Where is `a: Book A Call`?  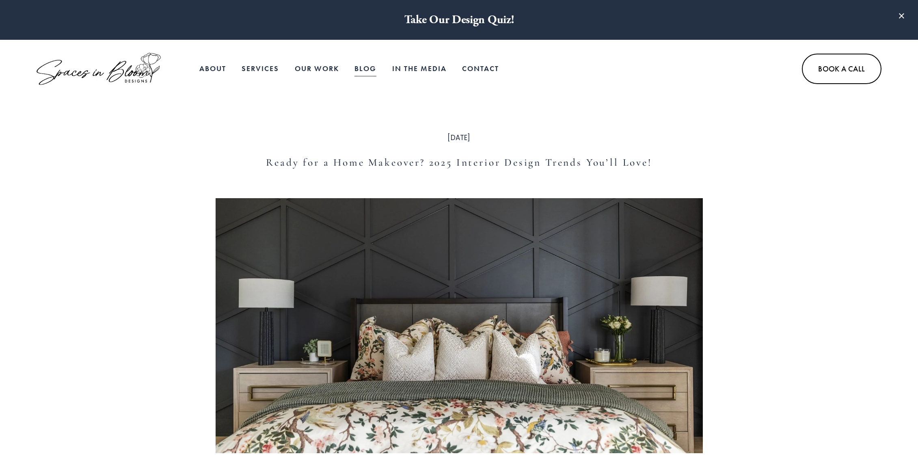
a: Book A Call is located at coordinates (842, 69).